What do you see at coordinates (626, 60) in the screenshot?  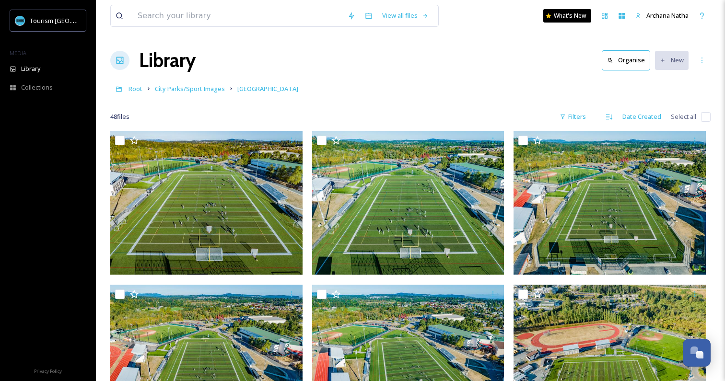 I see `a: Organise` at bounding box center [626, 60].